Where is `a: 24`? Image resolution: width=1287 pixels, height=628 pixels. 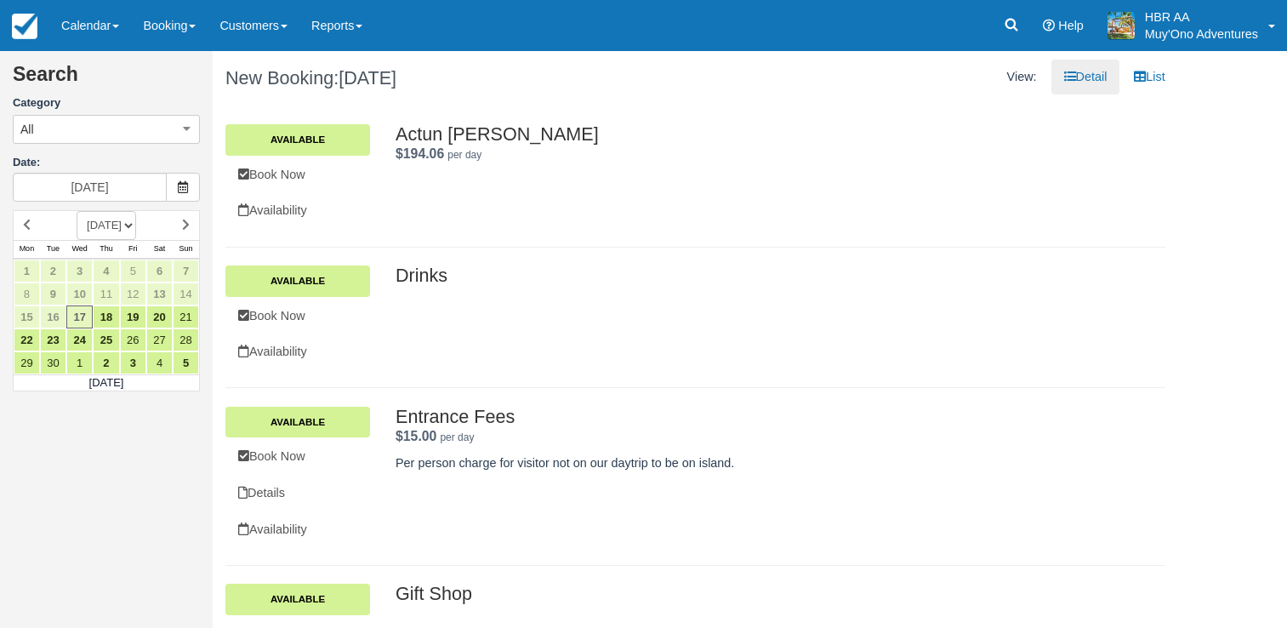
a: 24 is located at coordinates (79, 339).